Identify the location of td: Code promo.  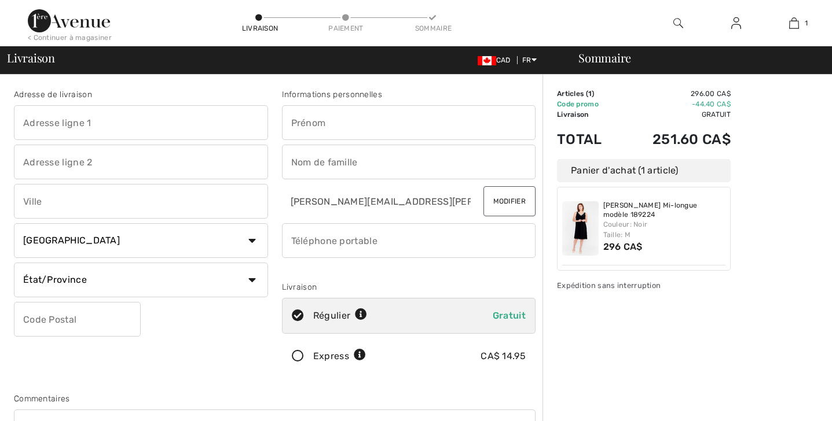
(588, 104).